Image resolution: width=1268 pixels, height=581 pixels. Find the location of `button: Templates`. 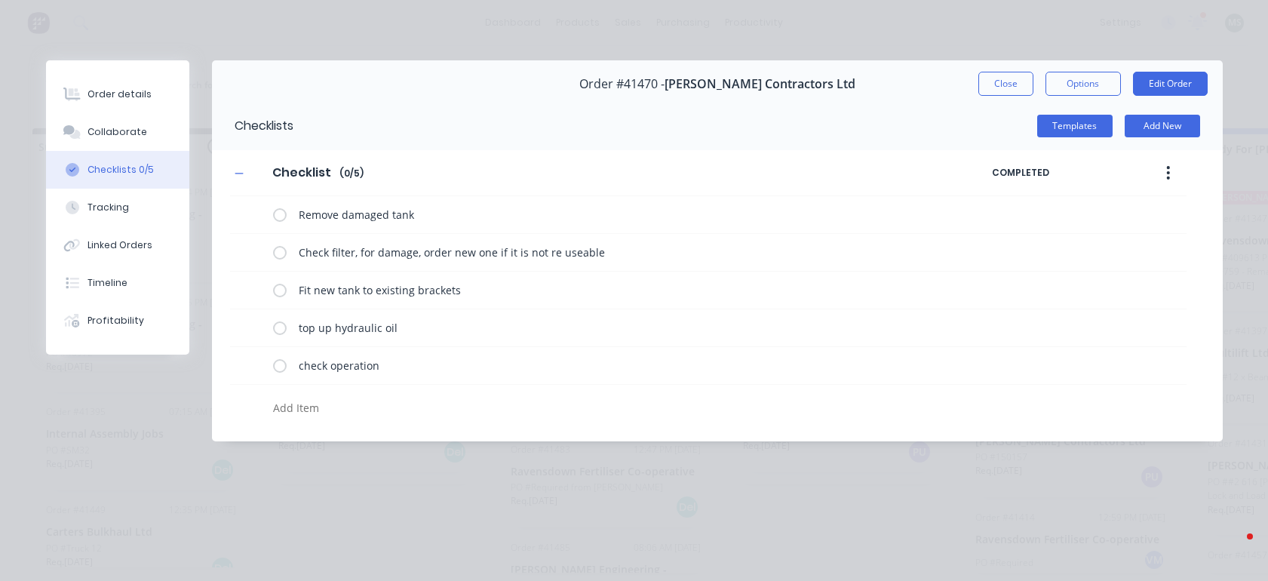

button: Templates is located at coordinates (1075, 126).